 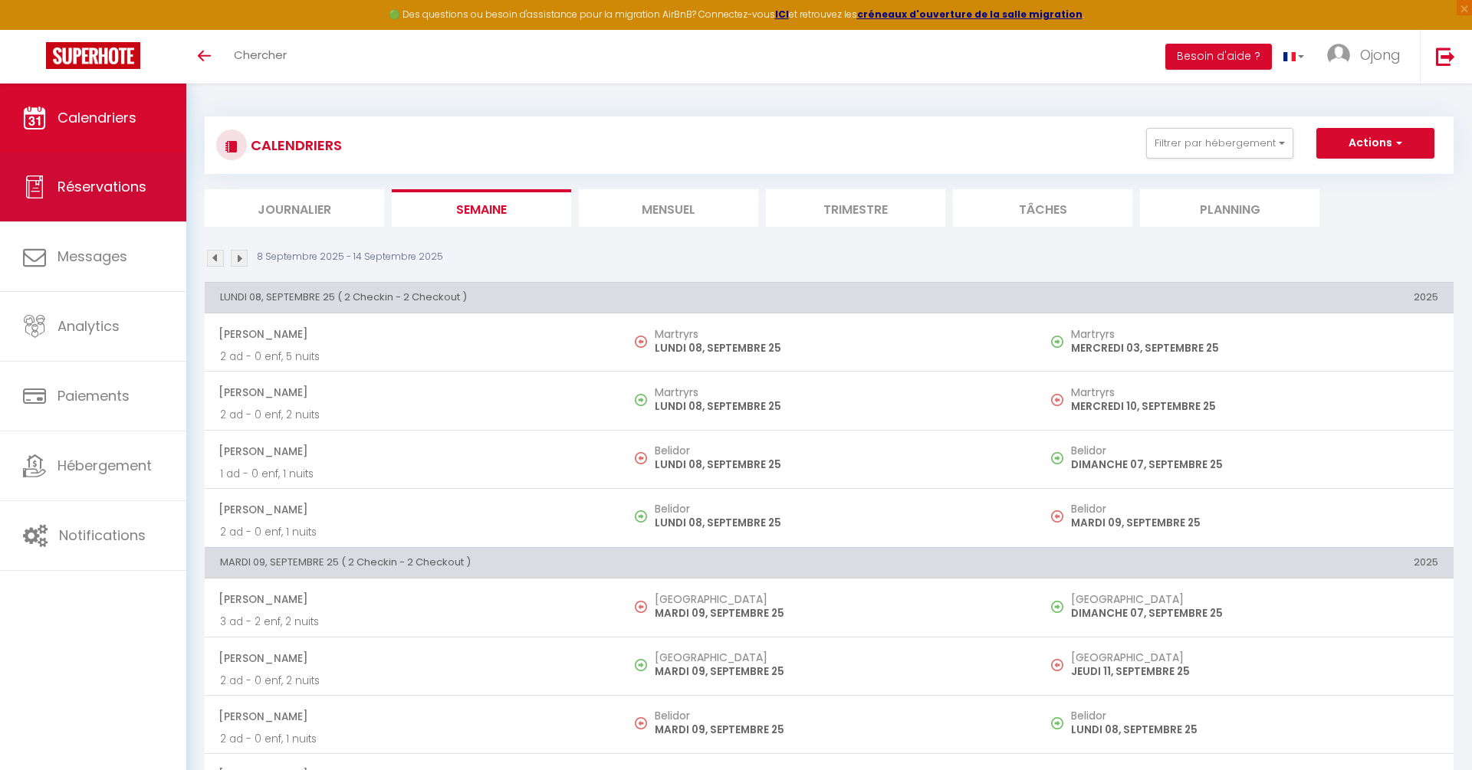 I want to click on img: Super Booking, so click(x=93, y=55).